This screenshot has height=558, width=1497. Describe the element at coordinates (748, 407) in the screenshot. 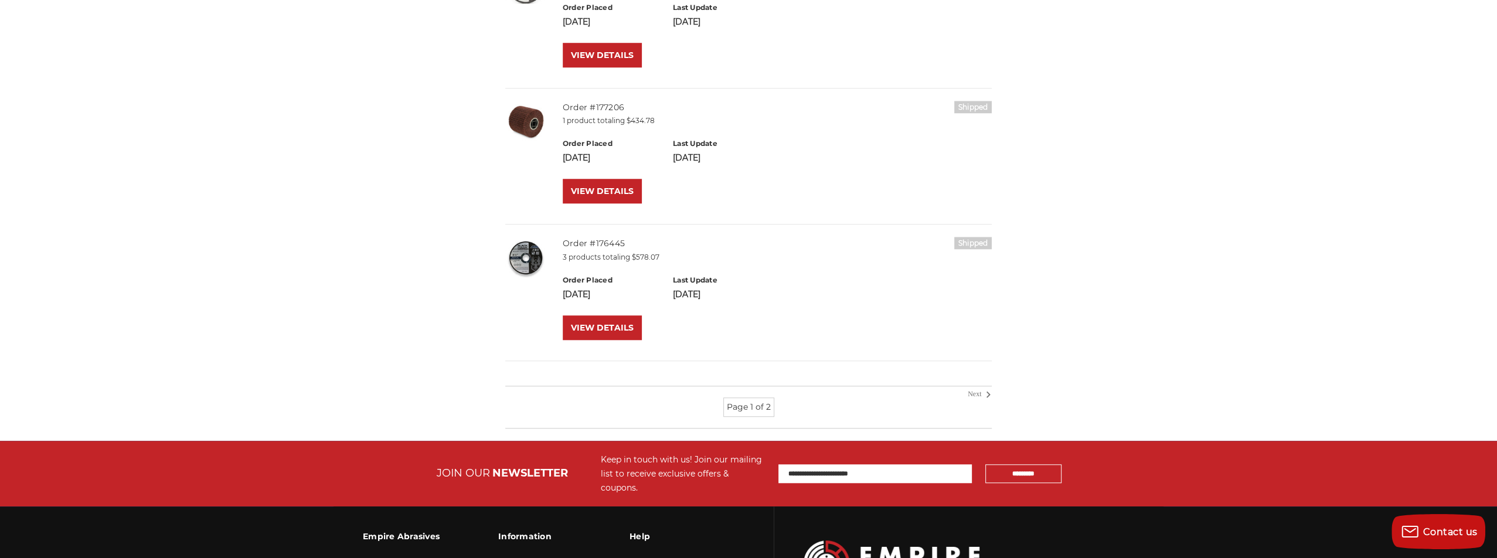

I see `li: Page 1 of 2` at that location.